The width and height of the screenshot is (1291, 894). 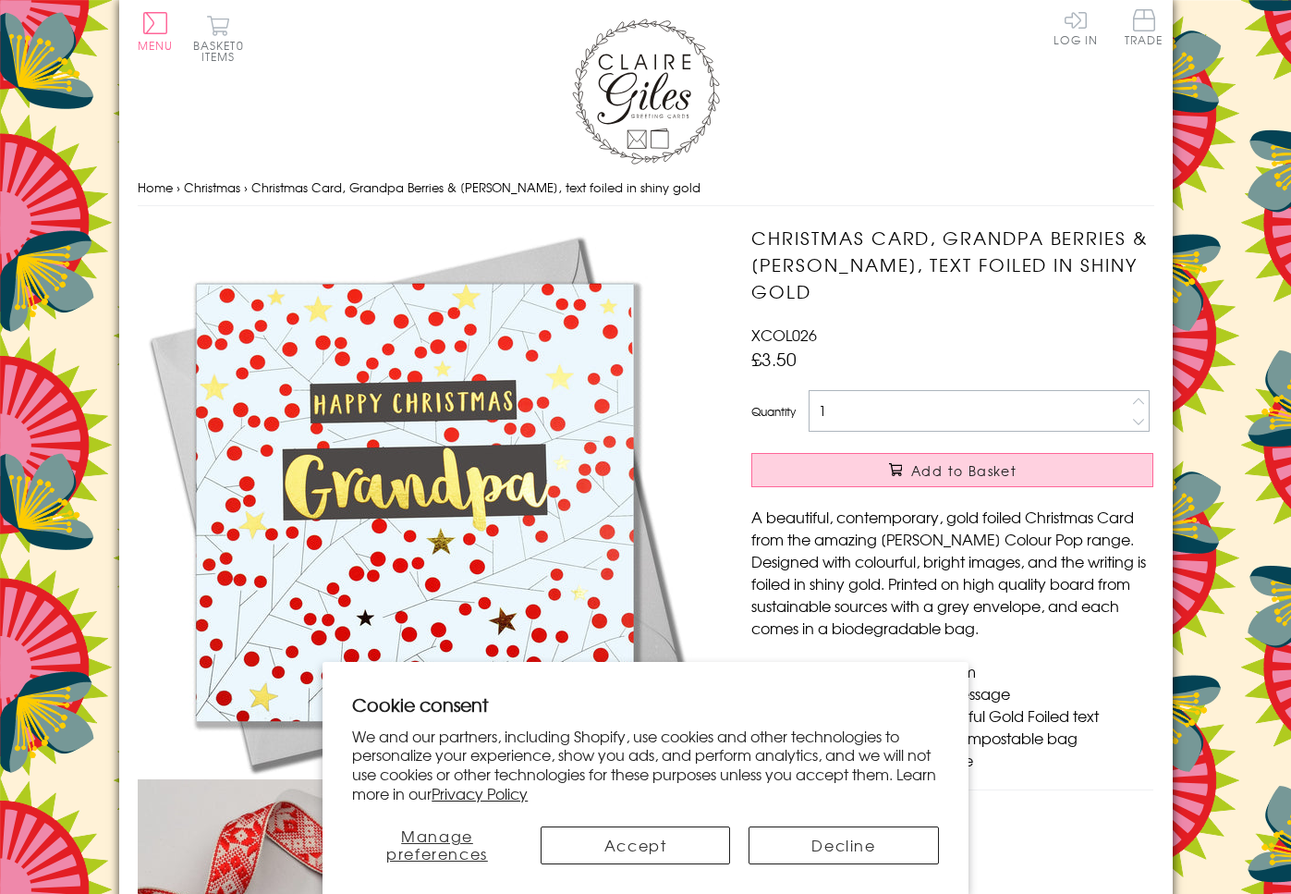 What do you see at coordinates (646, 188) in the screenshot?
I see `nav: breadcrumbs` at bounding box center [646, 188].